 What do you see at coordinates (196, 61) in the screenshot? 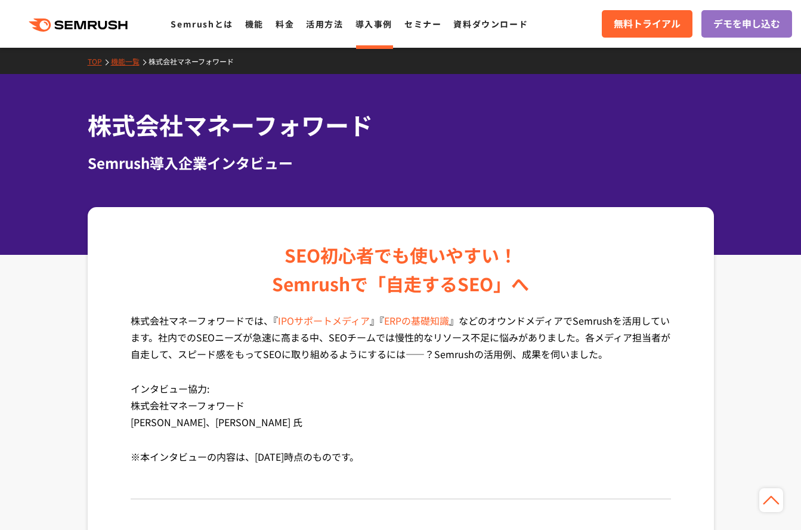
I see `a: 株式会社マネーフォワード` at bounding box center [196, 61].